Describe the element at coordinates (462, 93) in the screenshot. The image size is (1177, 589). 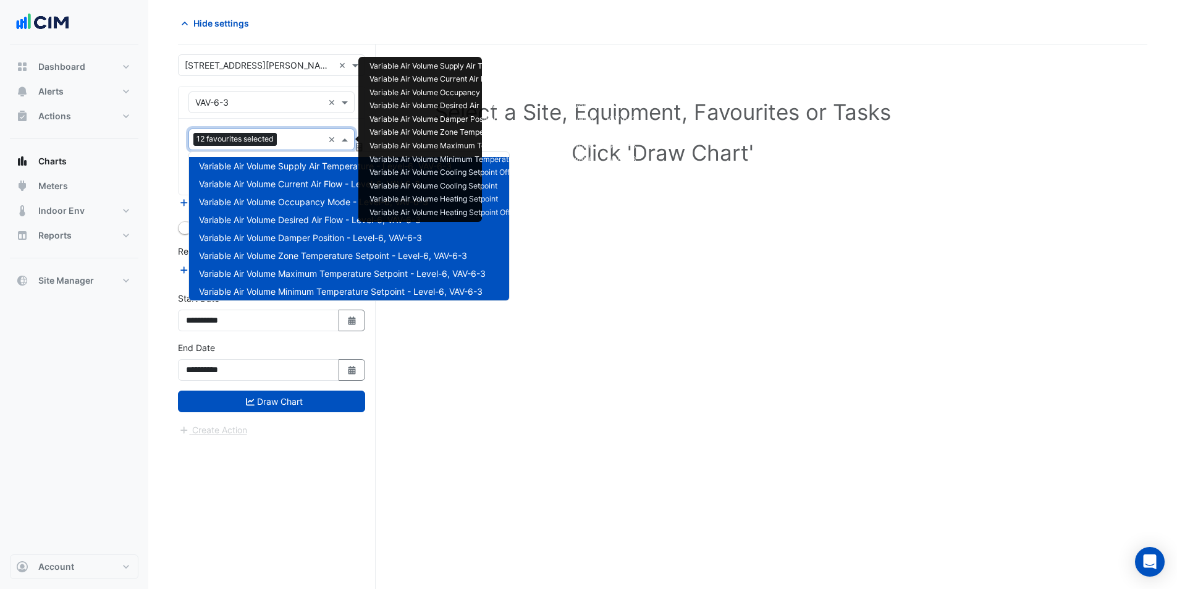
I see `td: Variable Air Volume Occupancy Mode` at that location.